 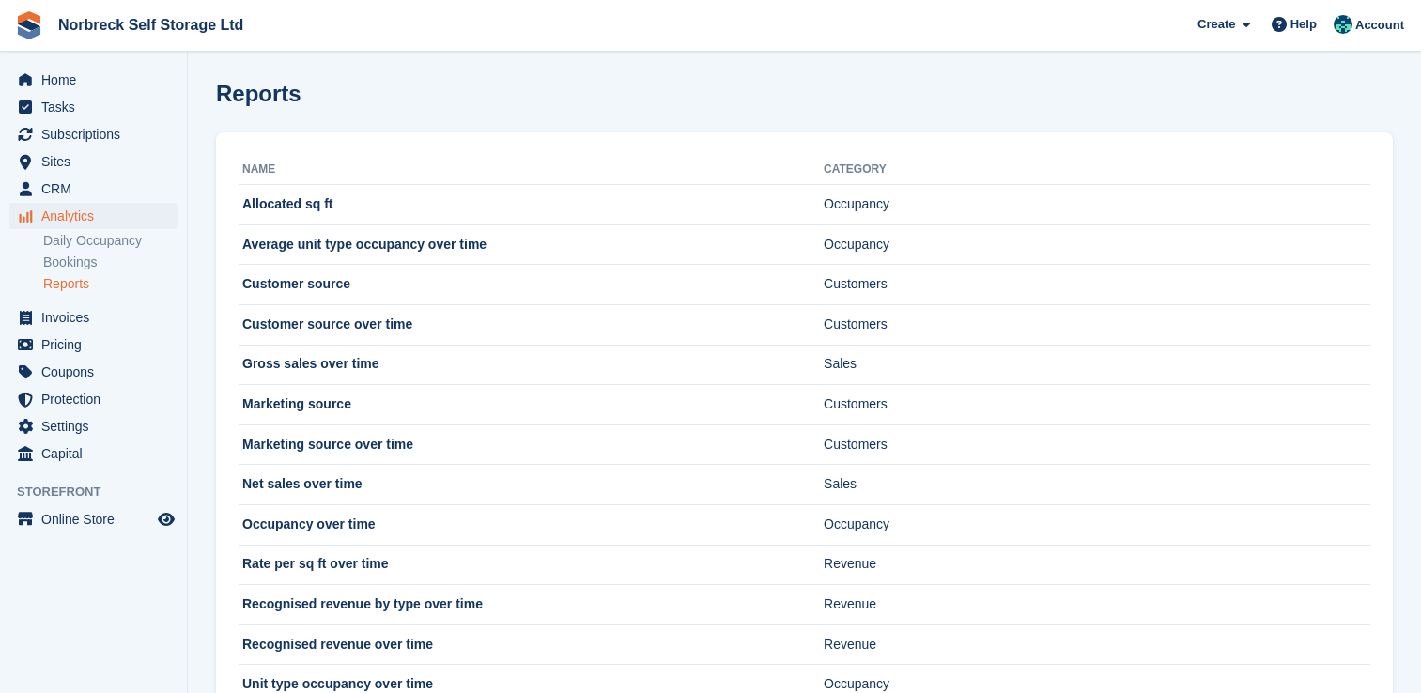 I want to click on span: Sites, so click(x=98, y=161).